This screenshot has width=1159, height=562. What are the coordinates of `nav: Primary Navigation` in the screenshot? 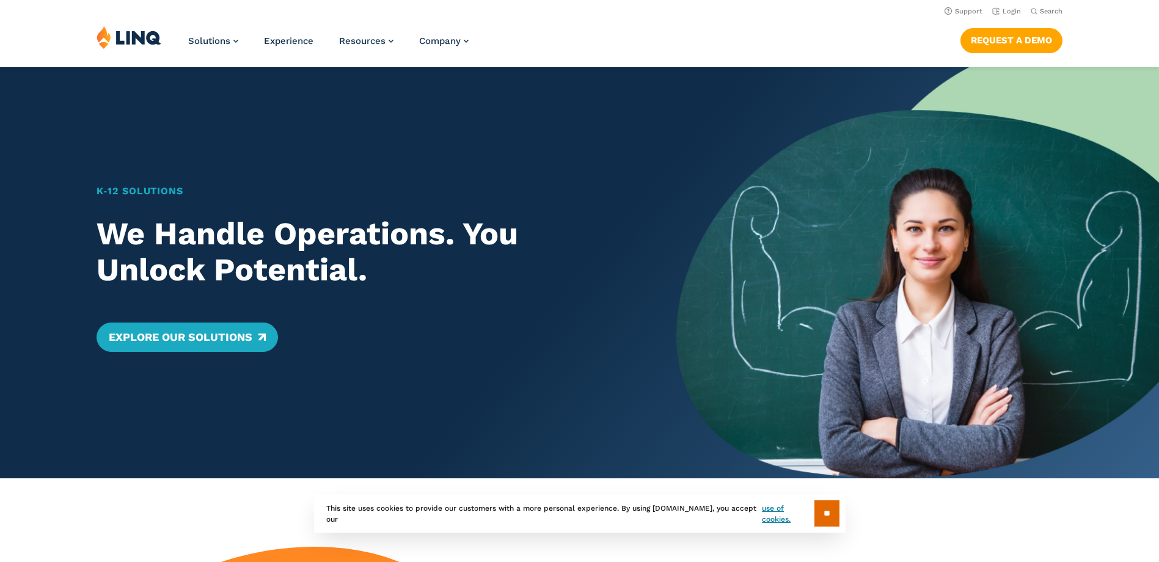 It's located at (328, 46).